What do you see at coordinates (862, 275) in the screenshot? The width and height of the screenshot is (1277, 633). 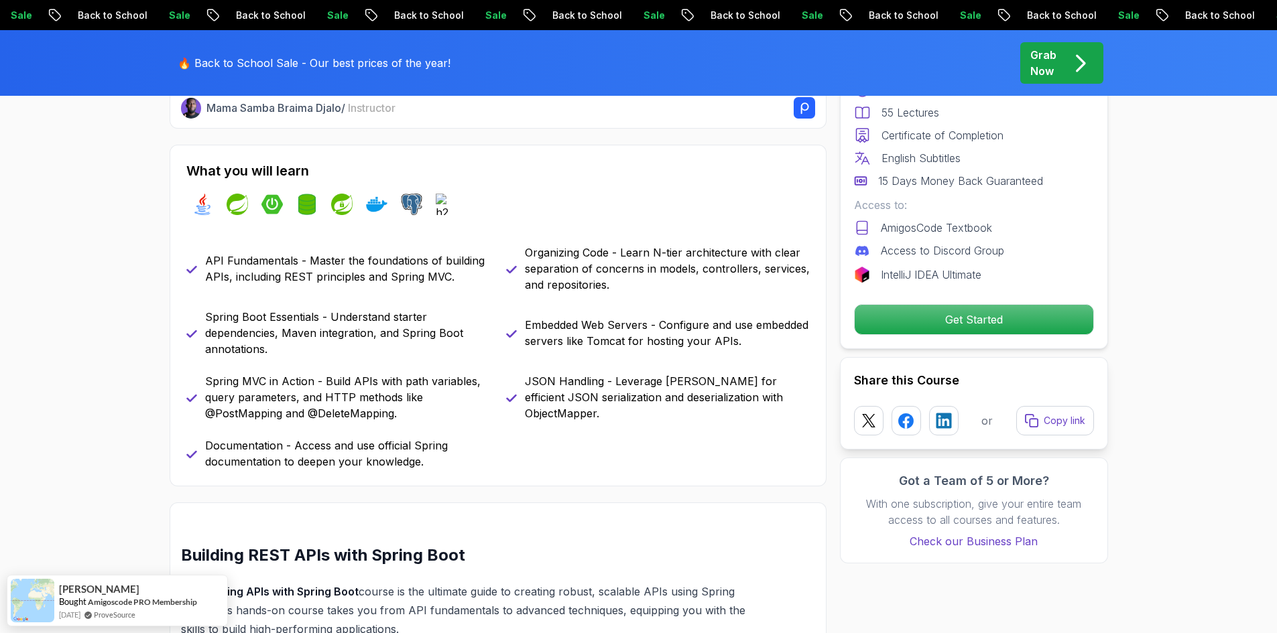 I see `img: jetbrains logo` at bounding box center [862, 275].